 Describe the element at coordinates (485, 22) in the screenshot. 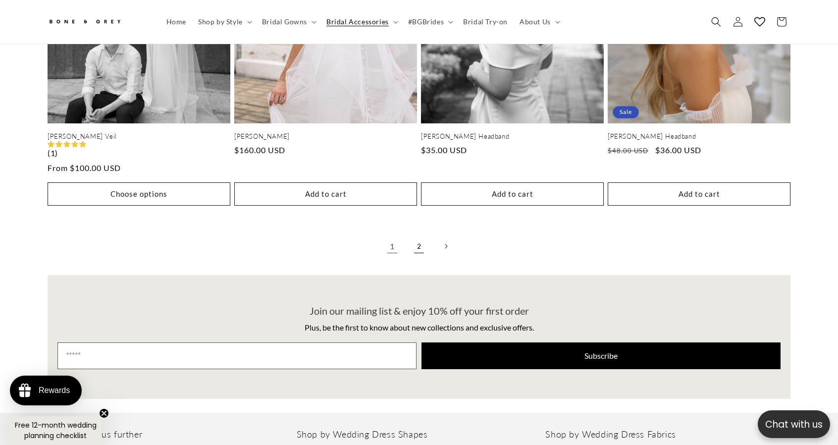

I see `a: Bridal Try-on` at that location.